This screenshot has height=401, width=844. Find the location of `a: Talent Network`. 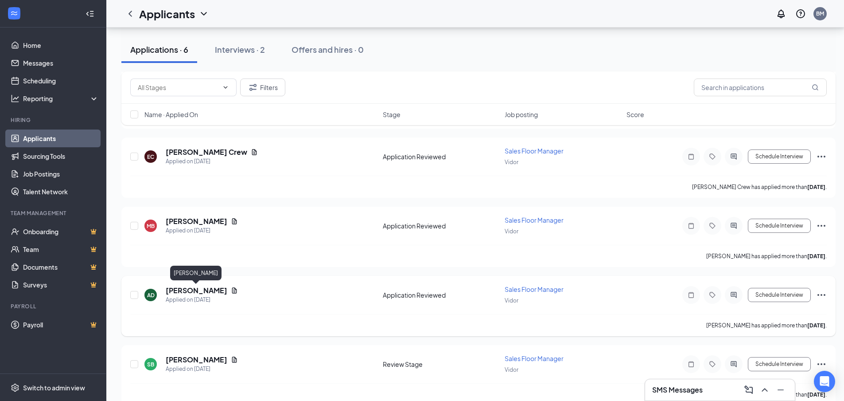

a: Talent Network is located at coordinates (61, 191).